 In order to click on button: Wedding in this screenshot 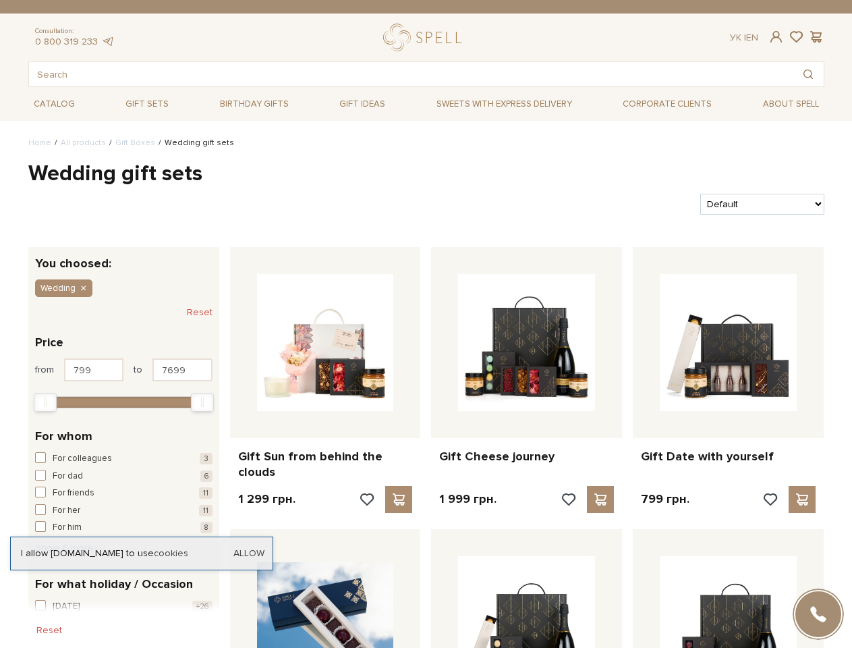, I will do `click(63, 288)`.